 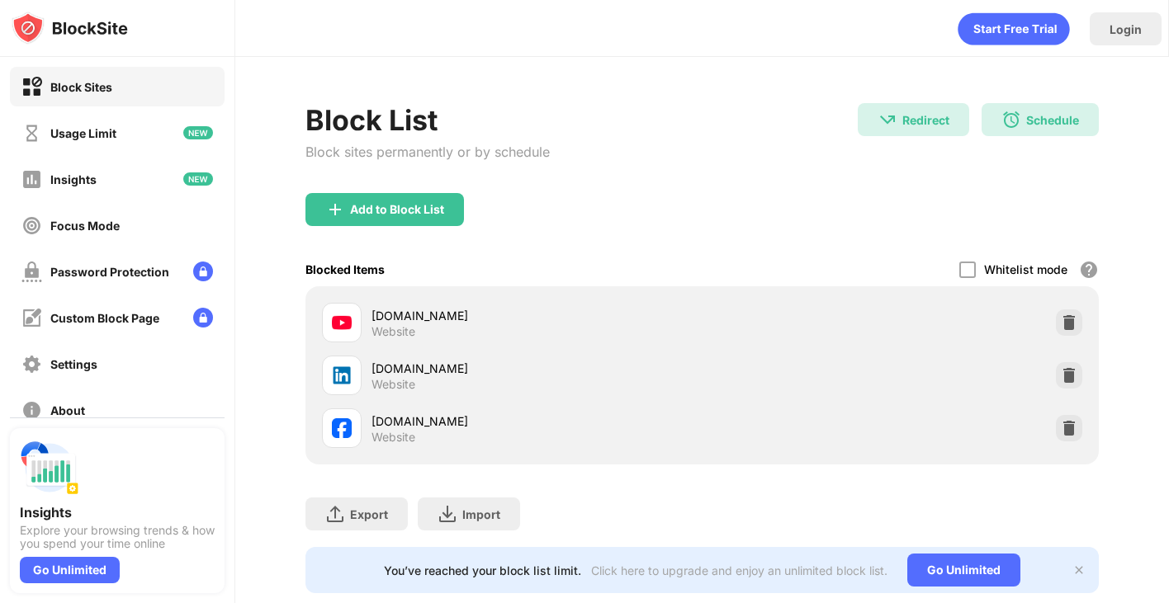 I want to click on img: x-button.svg, so click(x=1079, y=570).